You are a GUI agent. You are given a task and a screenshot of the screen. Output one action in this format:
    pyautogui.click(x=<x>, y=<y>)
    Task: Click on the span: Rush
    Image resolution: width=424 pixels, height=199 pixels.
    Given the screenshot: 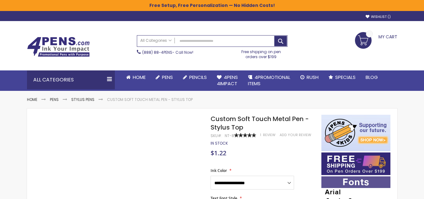 What is the action you would take?
    pyautogui.click(x=312, y=77)
    